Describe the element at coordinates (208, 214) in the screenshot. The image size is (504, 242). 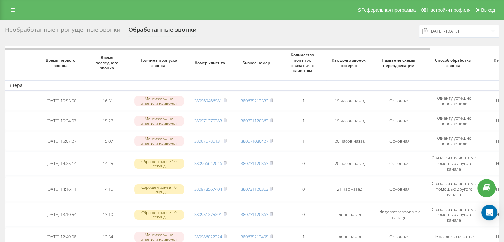
I see `a: 380951275291` at that location.